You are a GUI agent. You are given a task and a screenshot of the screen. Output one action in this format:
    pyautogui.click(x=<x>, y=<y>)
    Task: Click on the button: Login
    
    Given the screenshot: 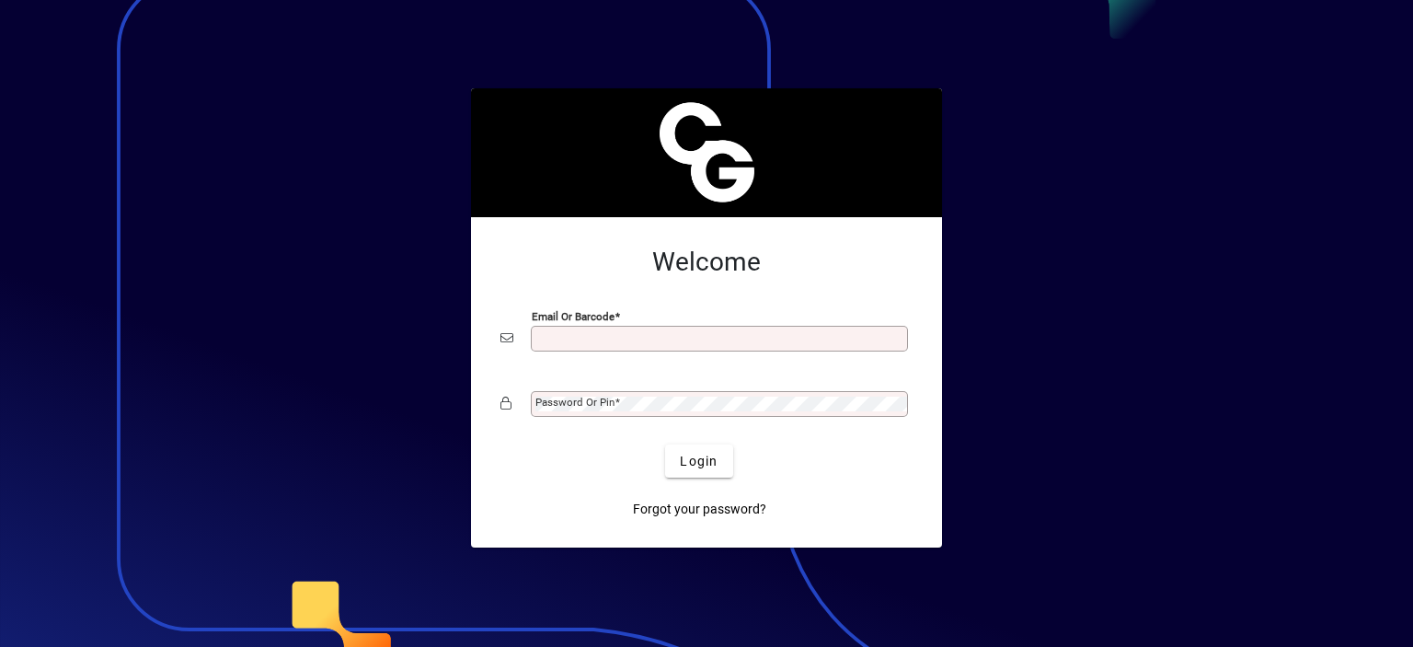 What is the action you would take?
    pyautogui.click(x=698, y=461)
    